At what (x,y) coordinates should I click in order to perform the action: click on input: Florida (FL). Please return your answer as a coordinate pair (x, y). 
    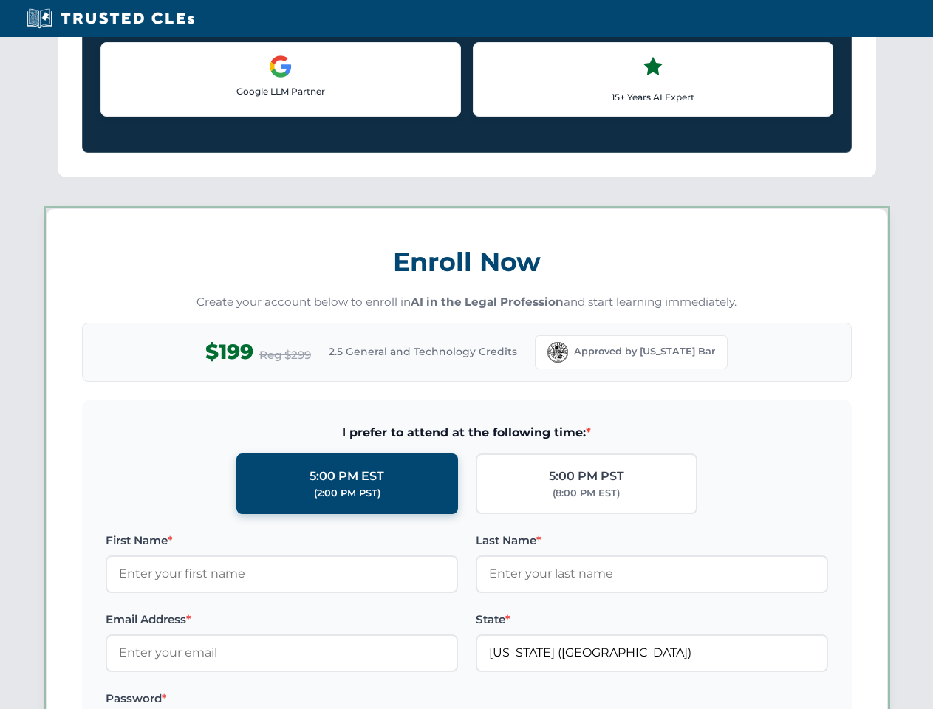
    Looking at the image, I should click on (651, 653).